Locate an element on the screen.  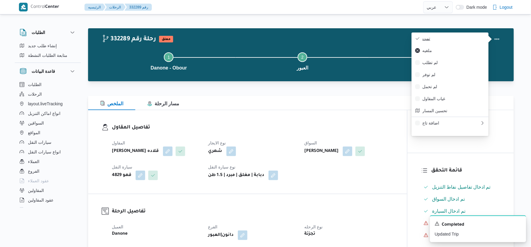
button: لم تطلب is located at coordinates (451, 63).